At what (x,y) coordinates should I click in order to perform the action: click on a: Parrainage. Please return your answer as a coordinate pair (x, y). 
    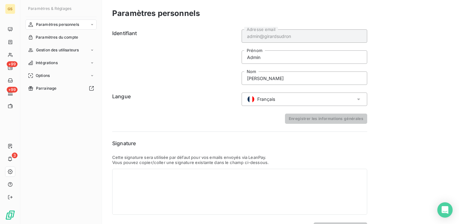
    Looking at the image, I should click on (61, 88).